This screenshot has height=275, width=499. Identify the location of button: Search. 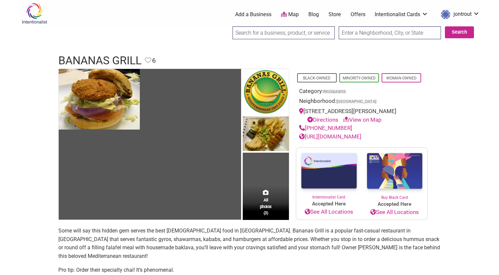
(459, 32).